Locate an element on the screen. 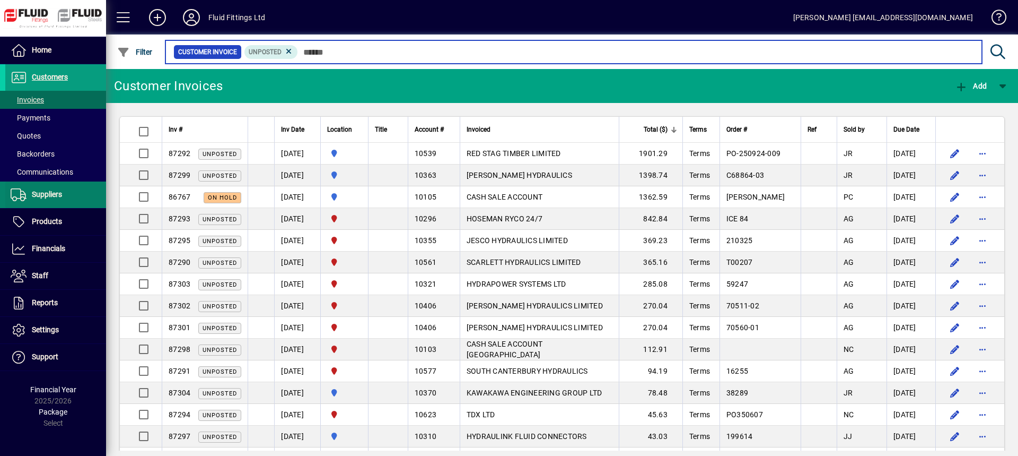 The width and height of the screenshot is (1018, 456). span: AUCKLAND is located at coordinates (344, 153).